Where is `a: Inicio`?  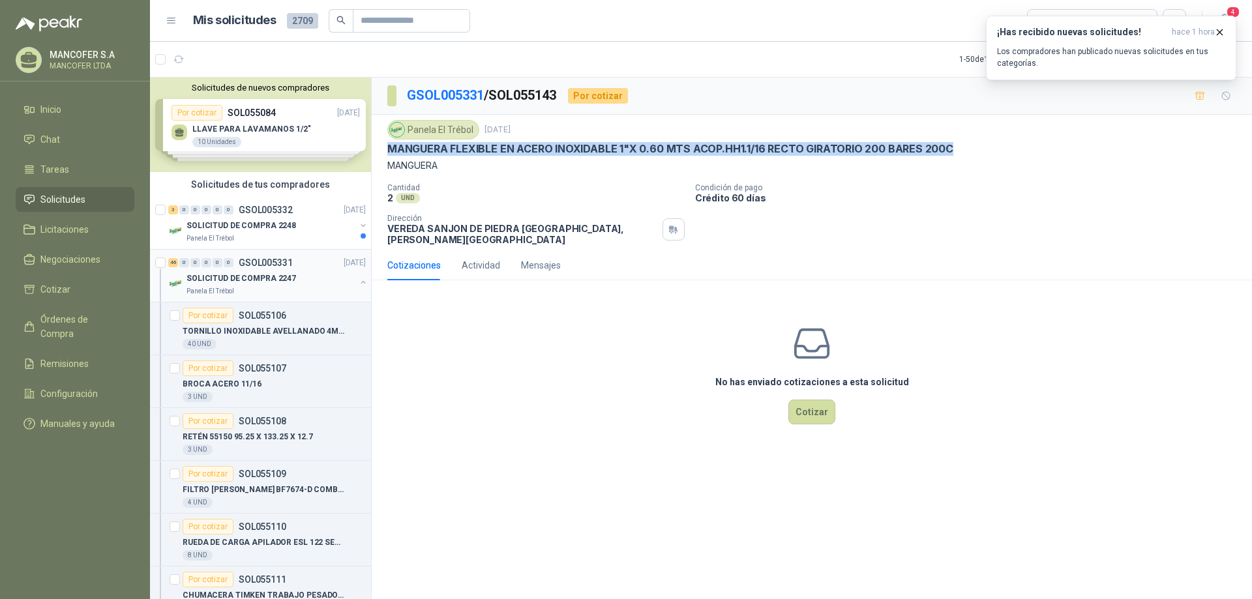 a: Inicio is located at coordinates (75, 110).